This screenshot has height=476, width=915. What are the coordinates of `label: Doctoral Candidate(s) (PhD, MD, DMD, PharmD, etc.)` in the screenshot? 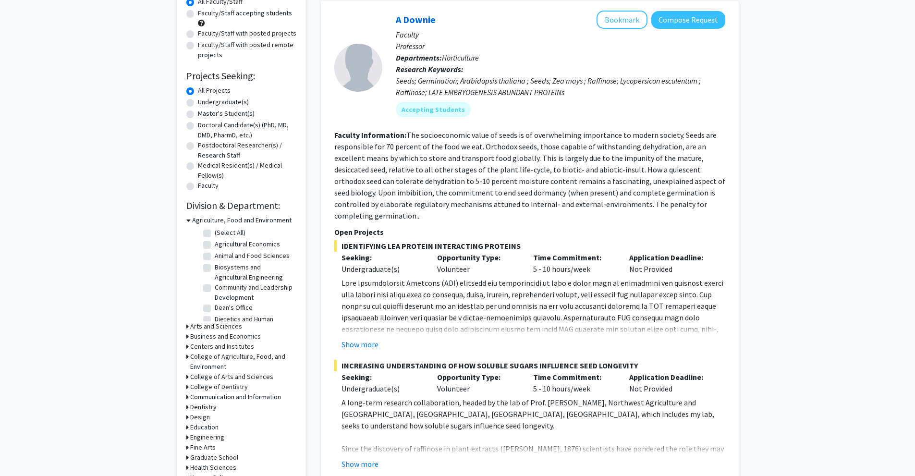 It's located at (247, 130).